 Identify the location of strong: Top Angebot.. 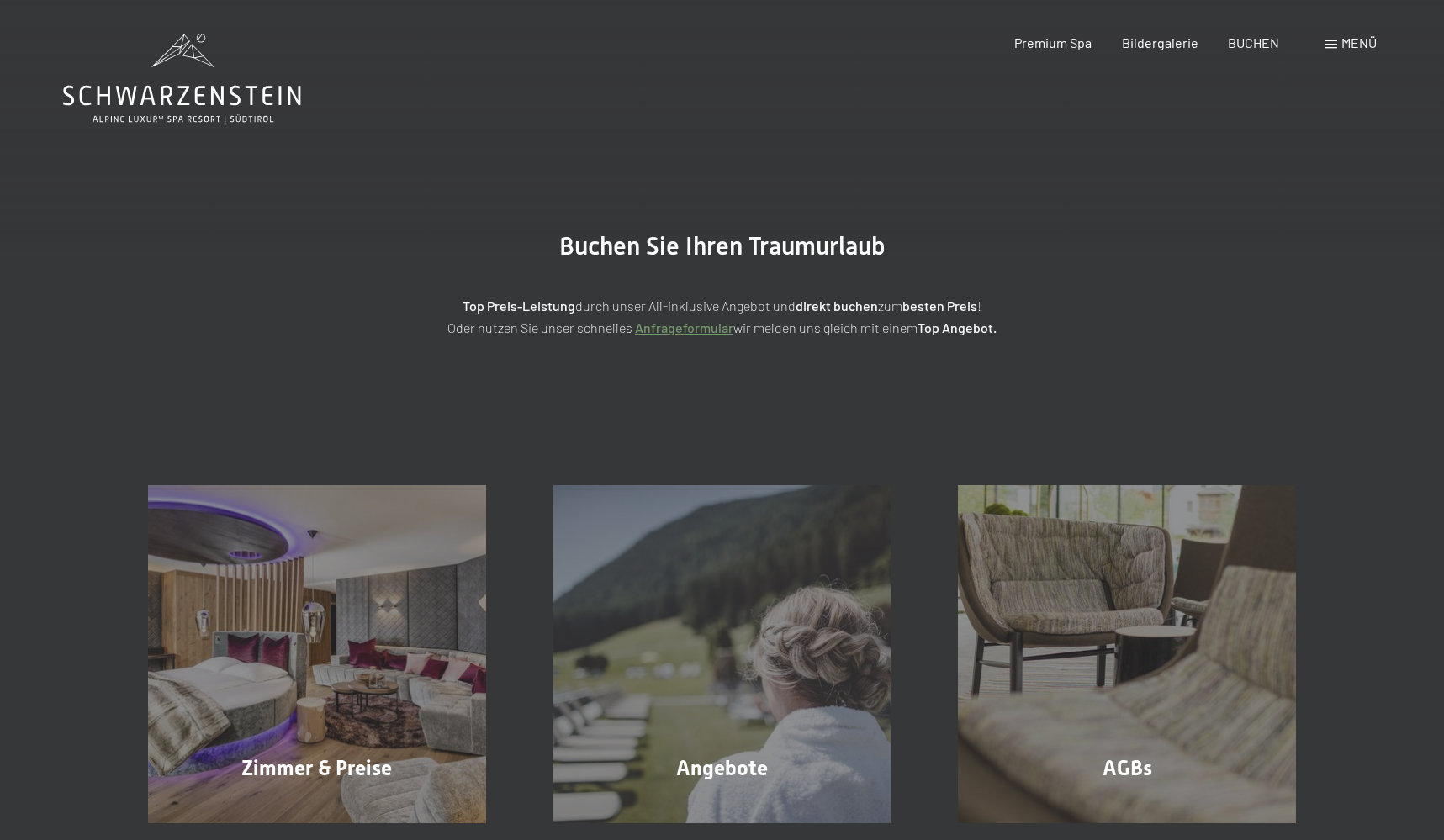
(957, 327).